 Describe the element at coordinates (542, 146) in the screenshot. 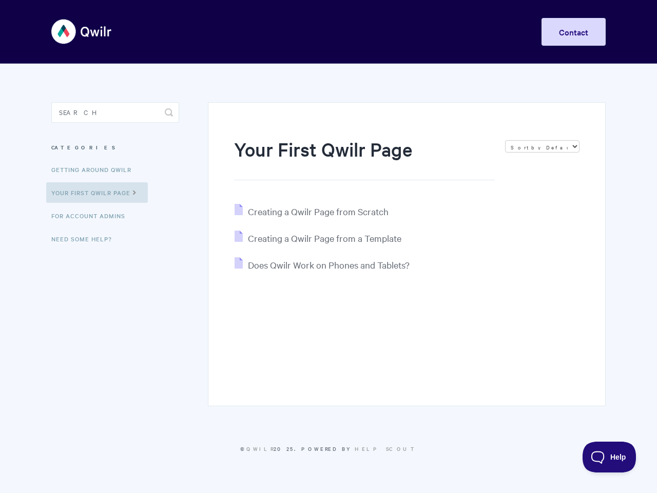

I see `select: Page reloads on selection` at that location.